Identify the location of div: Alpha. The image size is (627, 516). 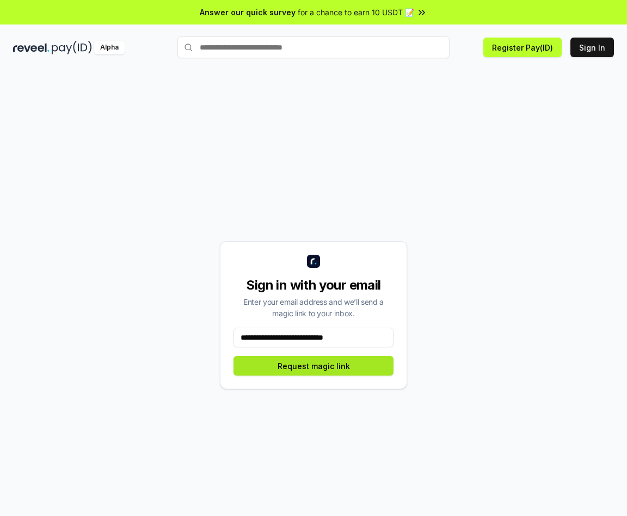
(109, 47).